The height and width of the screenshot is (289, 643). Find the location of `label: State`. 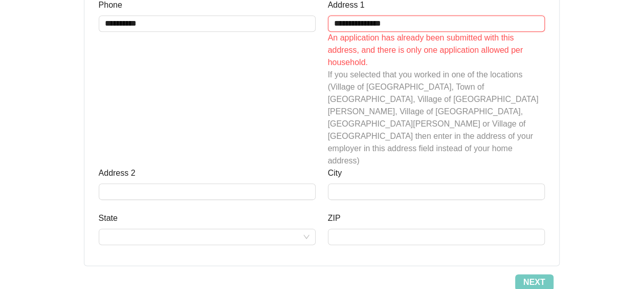

label: State is located at coordinates (108, 218).